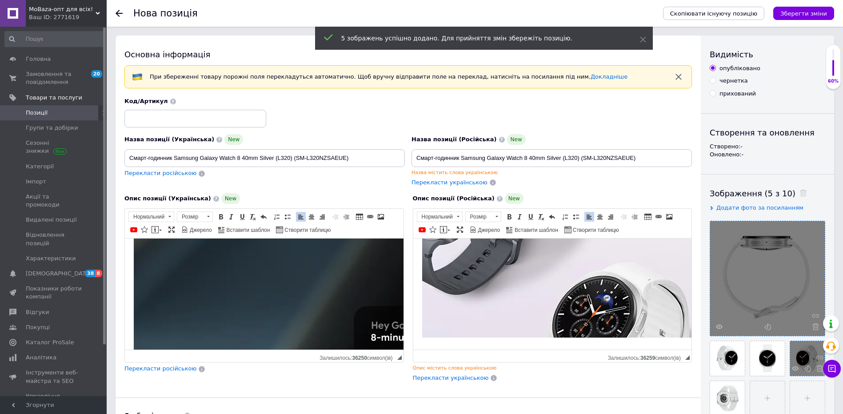 The width and height of the screenshot is (843, 414). I want to click on span: Перекласти російською, so click(160, 368).